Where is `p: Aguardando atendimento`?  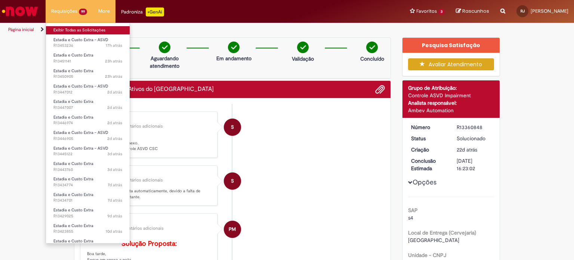 p: Aguardando atendimento is located at coordinates (165, 62).